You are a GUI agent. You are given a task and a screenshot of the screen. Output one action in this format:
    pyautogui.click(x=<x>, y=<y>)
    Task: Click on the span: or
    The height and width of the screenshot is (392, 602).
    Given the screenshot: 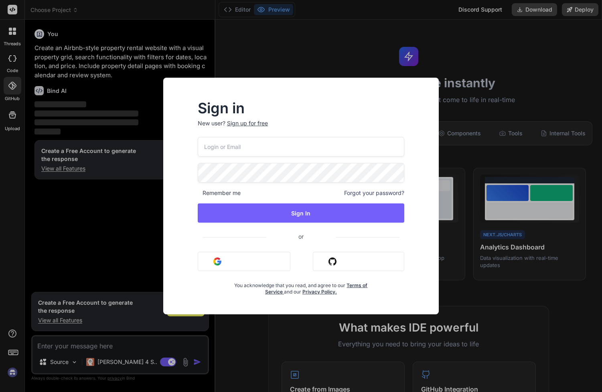 What is the action you would take?
    pyautogui.click(x=301, y=236)
    